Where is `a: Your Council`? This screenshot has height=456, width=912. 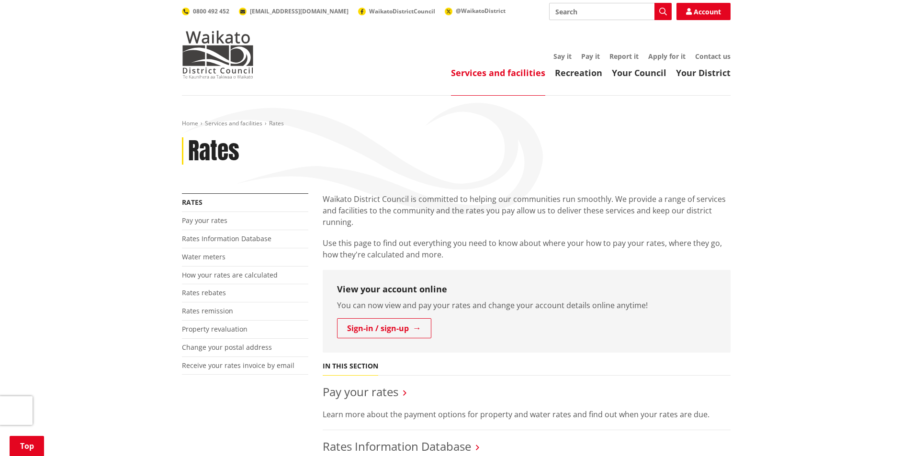 a: Your Council is located at coordinates (639, 73).